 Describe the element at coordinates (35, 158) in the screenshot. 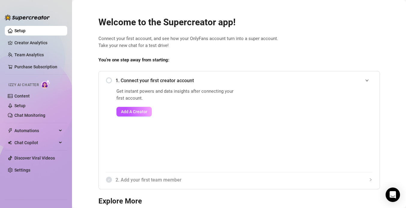

I see `a: Discover Viral Videos` at that location.